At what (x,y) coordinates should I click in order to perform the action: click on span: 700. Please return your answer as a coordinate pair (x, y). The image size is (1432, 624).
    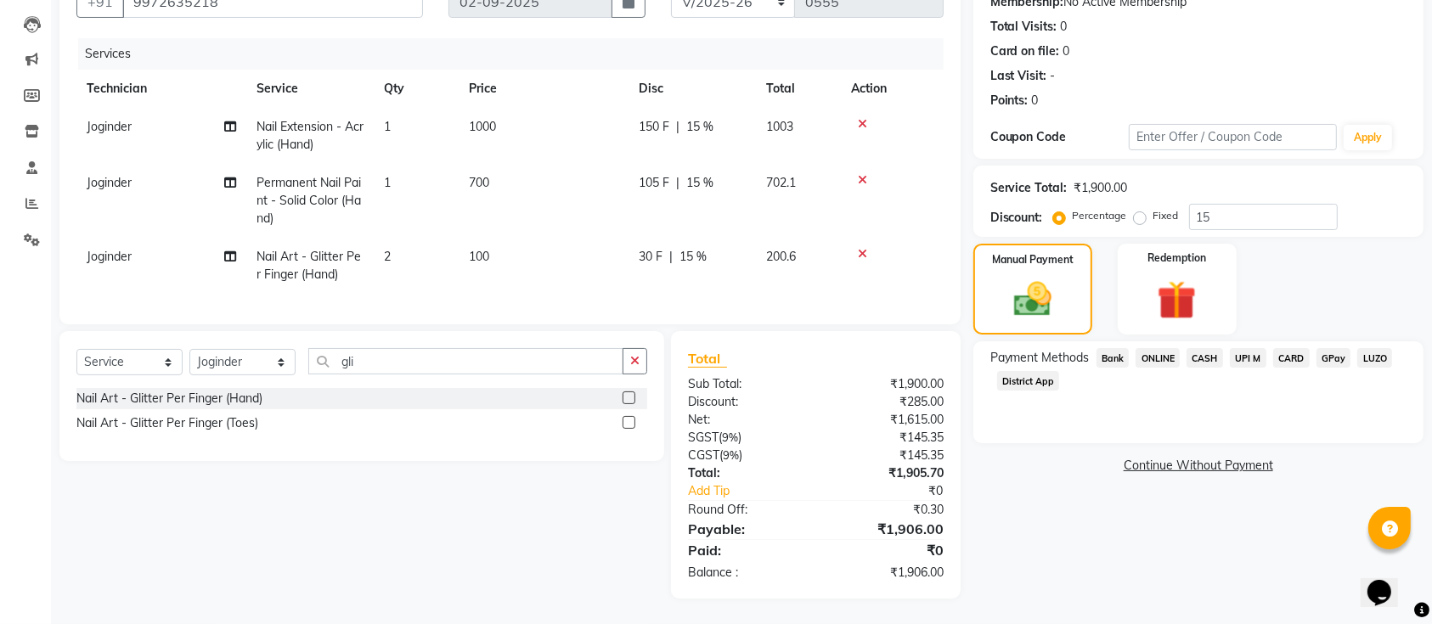
    Looking at the image, I should click on (479, 183).